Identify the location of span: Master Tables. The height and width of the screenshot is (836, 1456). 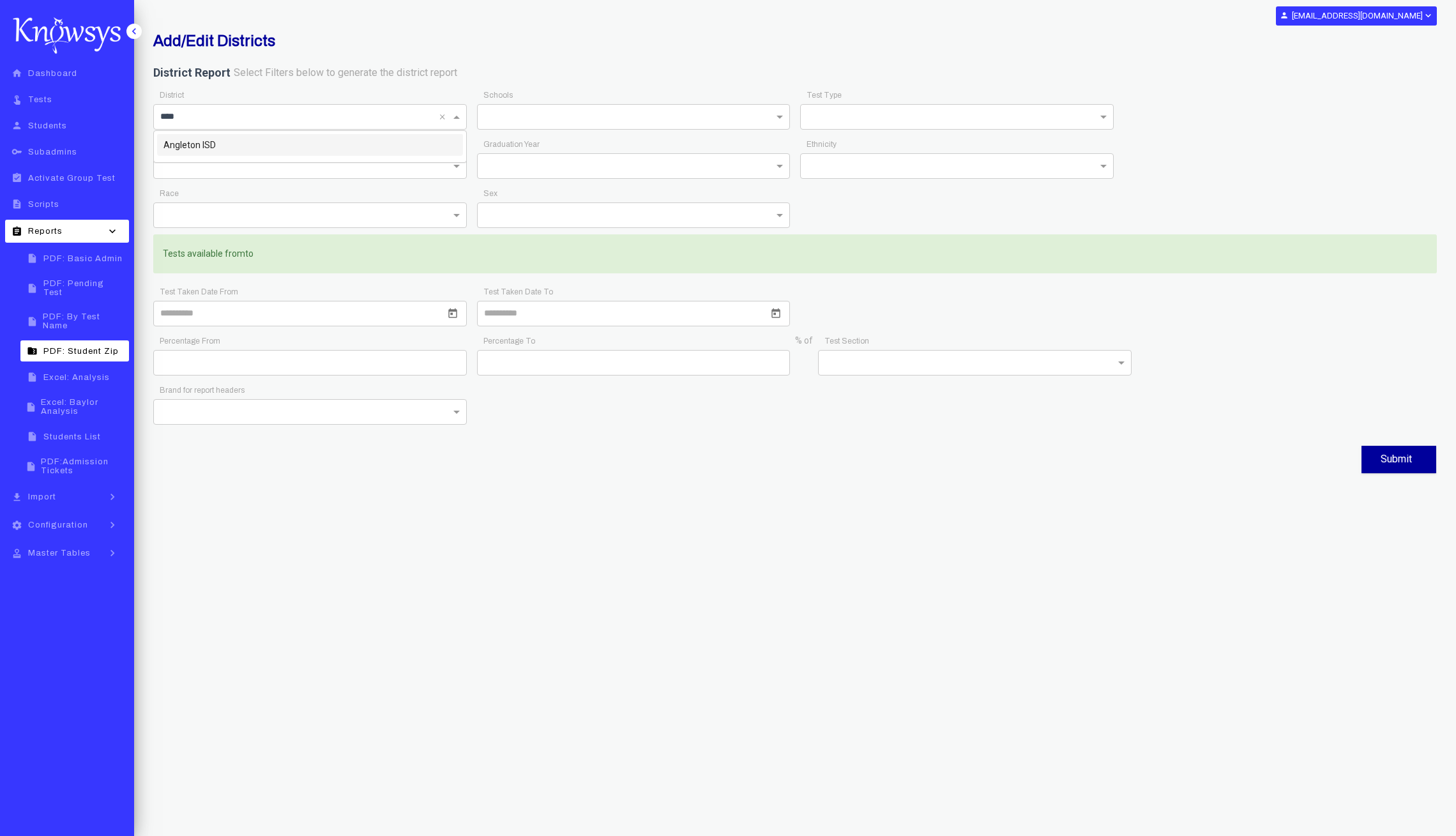
(59, 553).